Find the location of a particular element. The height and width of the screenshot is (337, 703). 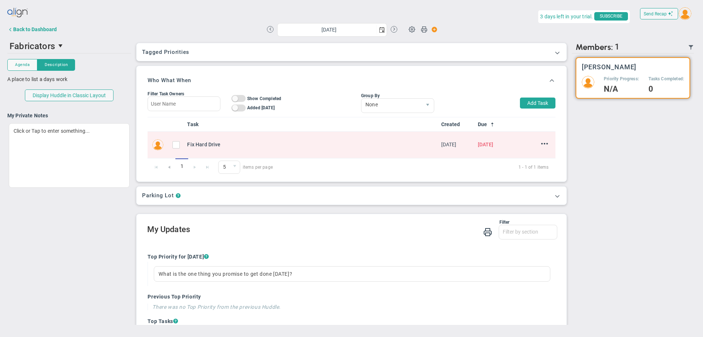

span: 0 is located at coordinates (229, 167).